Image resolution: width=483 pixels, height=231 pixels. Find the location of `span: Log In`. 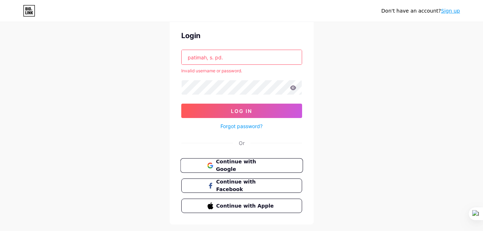

span: Log In is located at coordinates (241, 111).